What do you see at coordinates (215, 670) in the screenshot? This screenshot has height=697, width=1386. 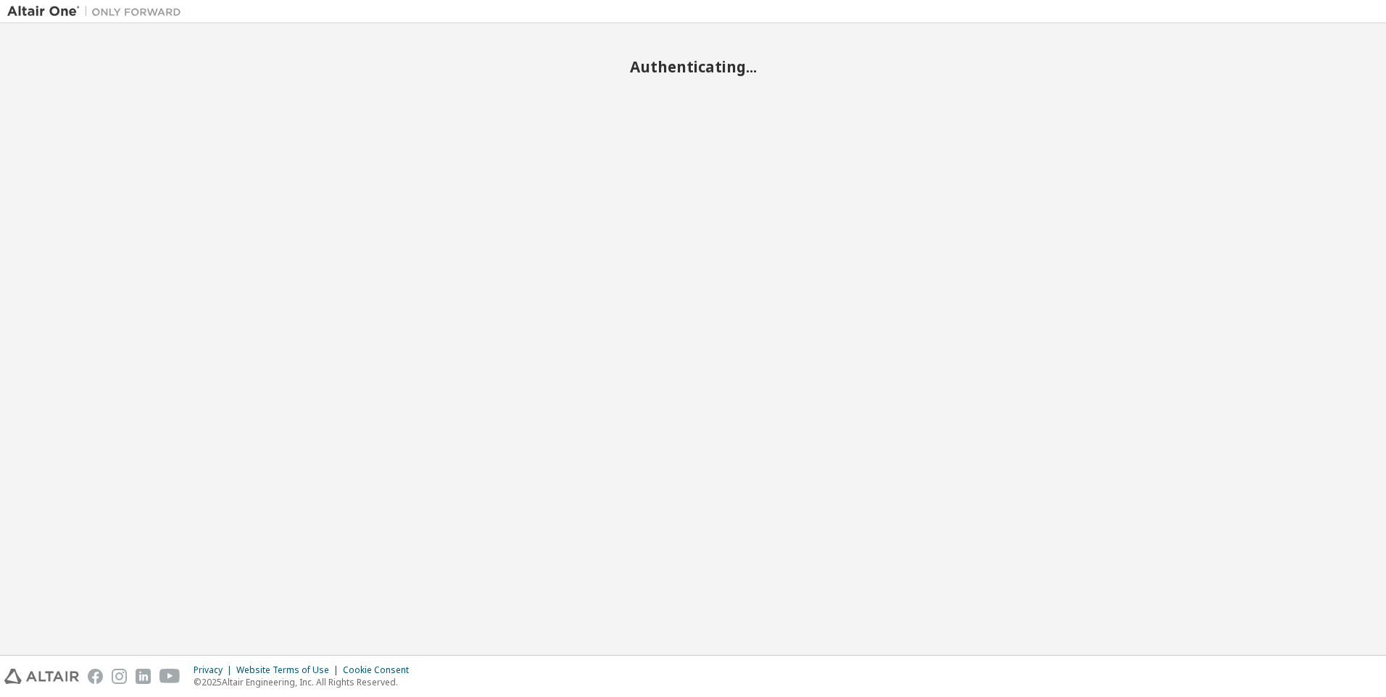 I see `div: Privacy` at bounding box center [215, 670].